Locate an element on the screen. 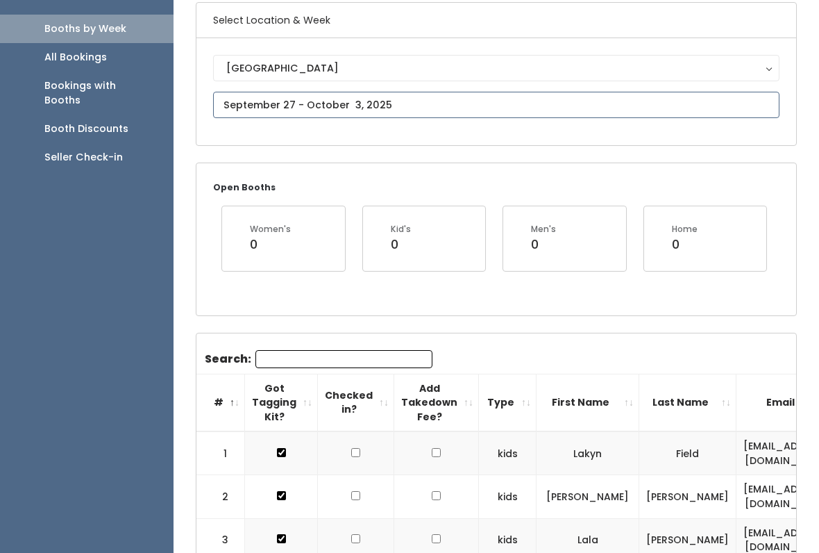 The height and width of the screenshot is (553, 819). div: Bookings with Booths is located at coordinates (98, 94).